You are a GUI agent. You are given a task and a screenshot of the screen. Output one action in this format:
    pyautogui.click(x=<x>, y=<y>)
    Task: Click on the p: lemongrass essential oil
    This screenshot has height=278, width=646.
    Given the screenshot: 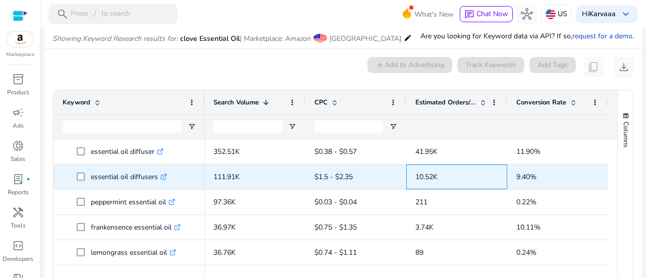 What is the action you would take?
    pyautogui.click(x=133, y=253)
    